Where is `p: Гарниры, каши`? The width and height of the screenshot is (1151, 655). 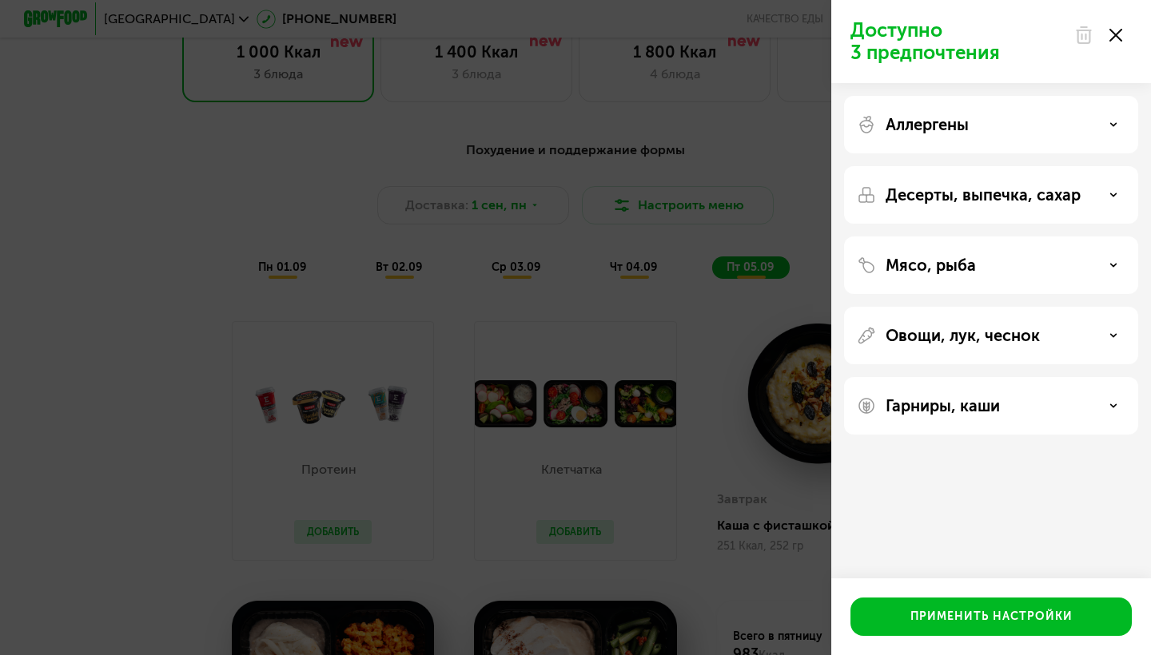
p: Гарниры, каши is located at coordinates (942, 406).